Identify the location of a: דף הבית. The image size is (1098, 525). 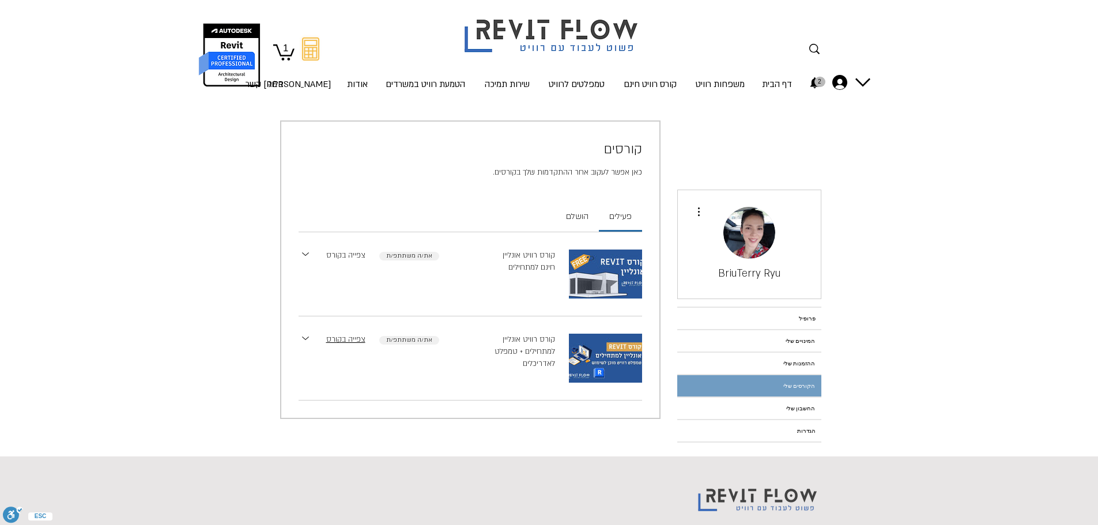
(777, 79).